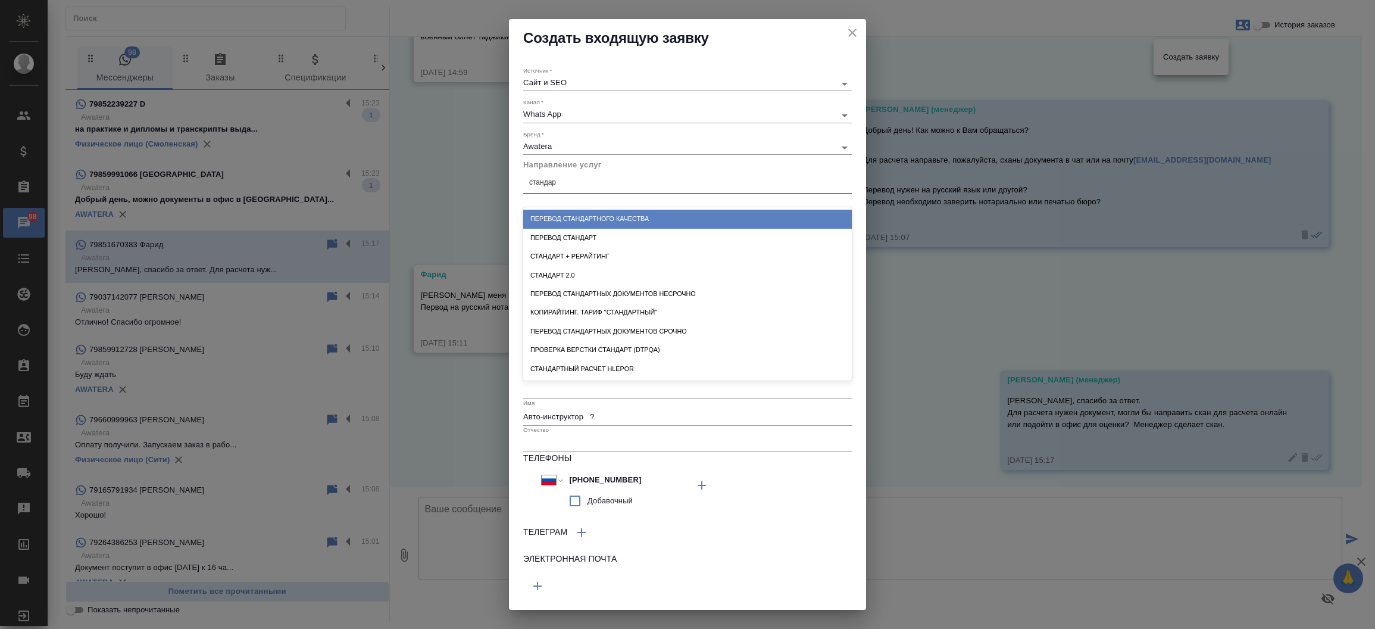 This screenshot has width=1375, height=629. Describe the element at coordinates (688, 219) in the screenshot. I see `div: Перевод стандартного качества` at that location.